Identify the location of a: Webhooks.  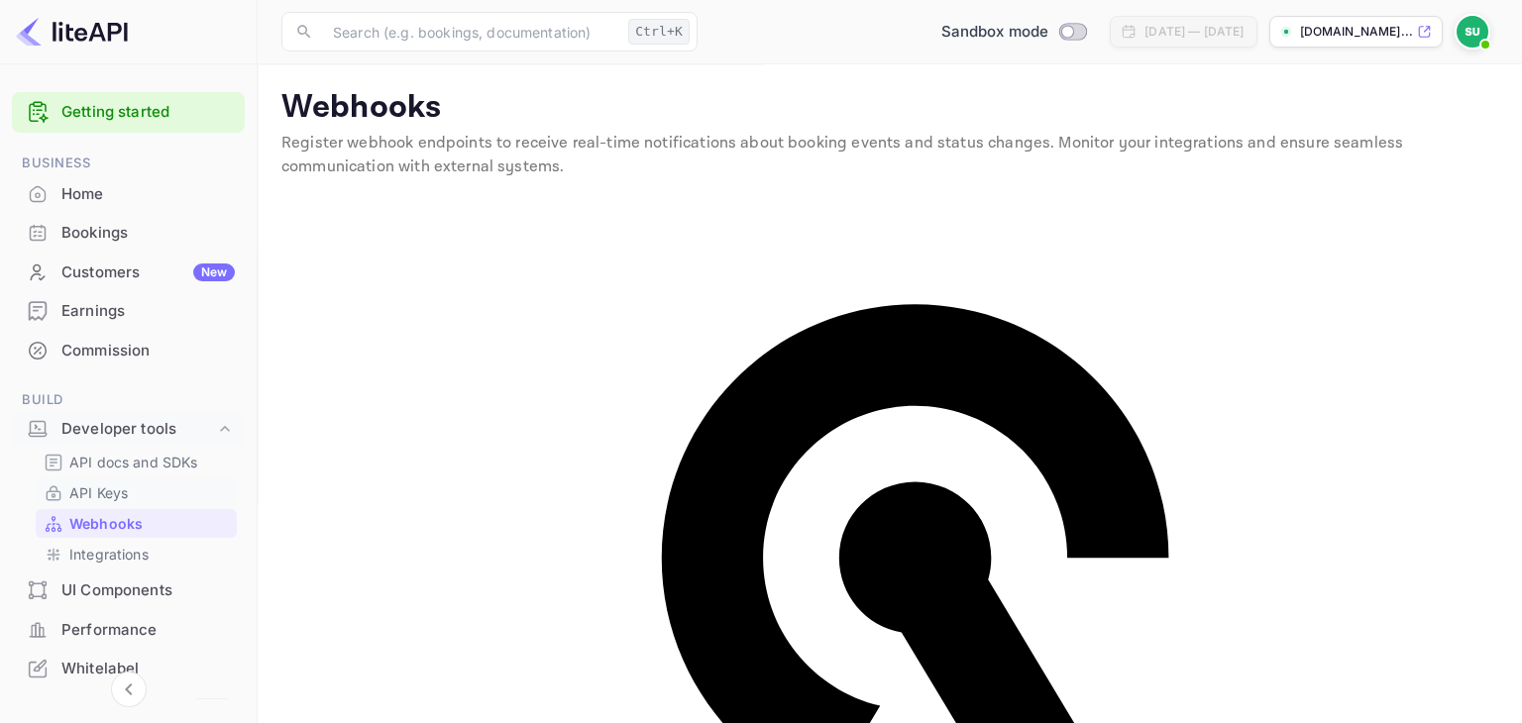
(136, 523).